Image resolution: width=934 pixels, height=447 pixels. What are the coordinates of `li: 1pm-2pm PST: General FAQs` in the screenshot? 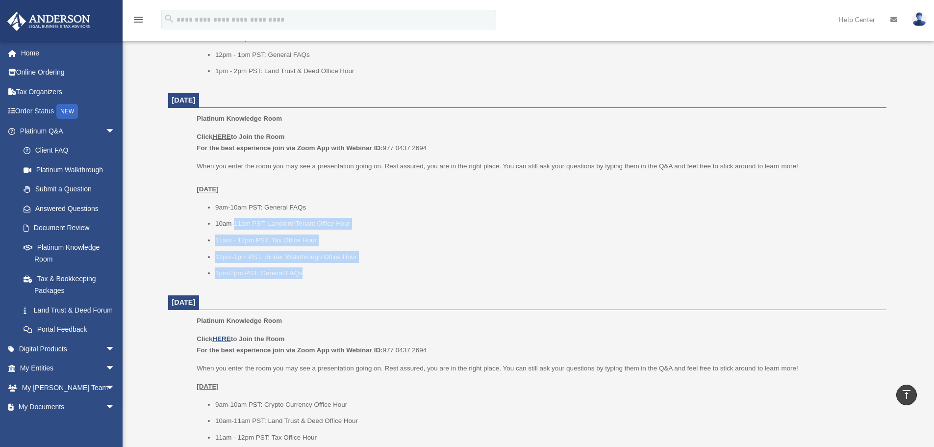 It's located at (547, 273).